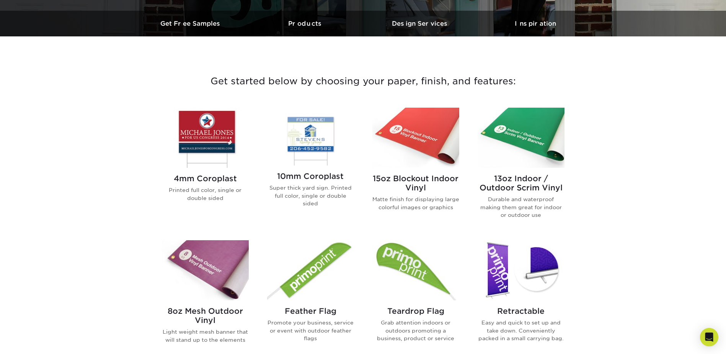 The image size is (726, 354). What do you see at coordinates (416, 137) in the screenshot?
I see `img: 15oz Blockout Indoor Vinyl Banners` at bounding box center [416, 137].